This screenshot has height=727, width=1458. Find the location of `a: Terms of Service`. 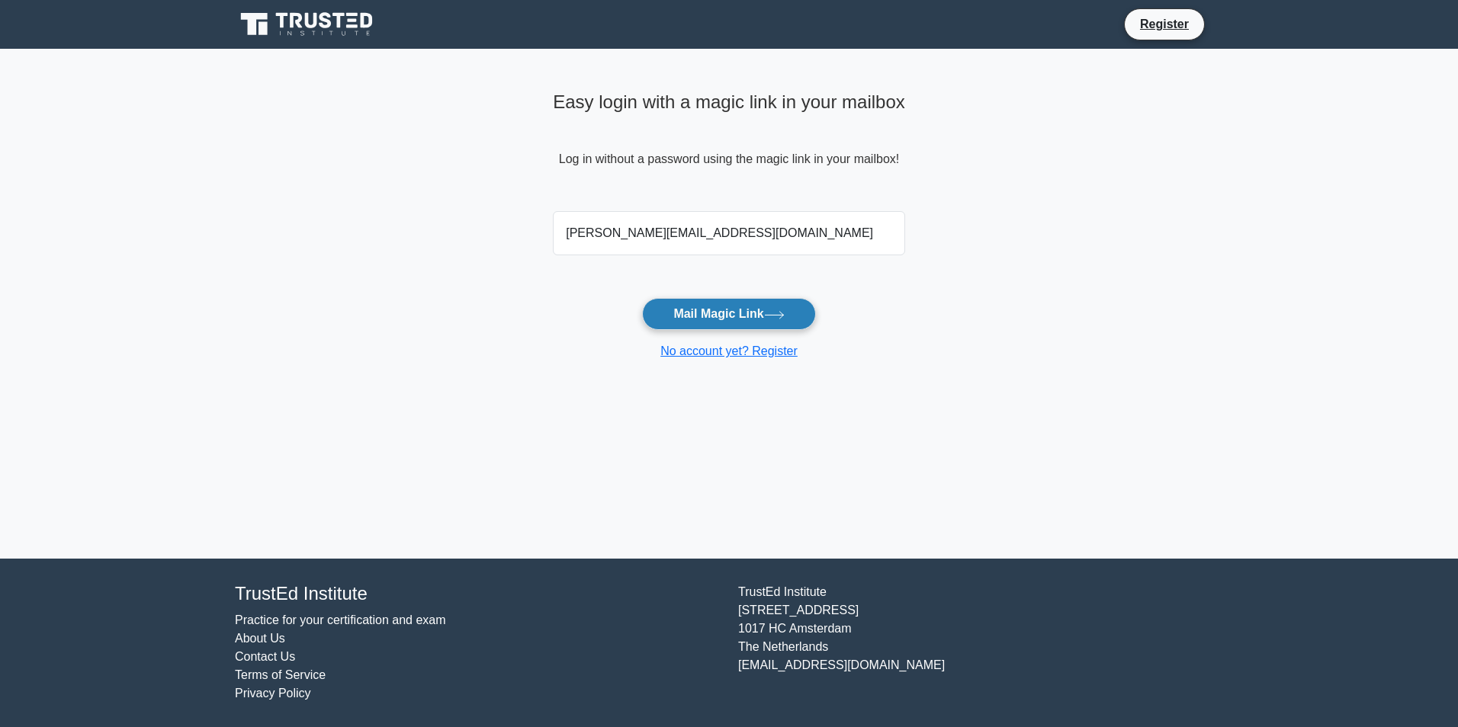

a: Terms of Service is located at coordinates (280, 675).